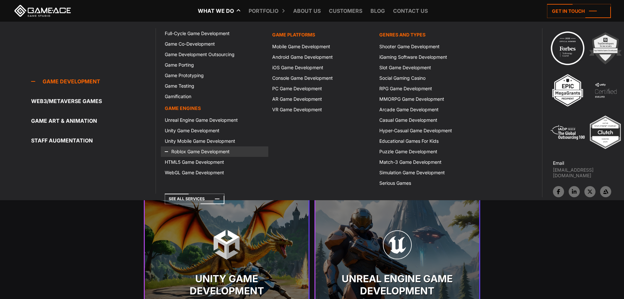 The width and height of the screenshot is (624, 299). I want to click on a: iGaming Software Development, so click(429, 57).